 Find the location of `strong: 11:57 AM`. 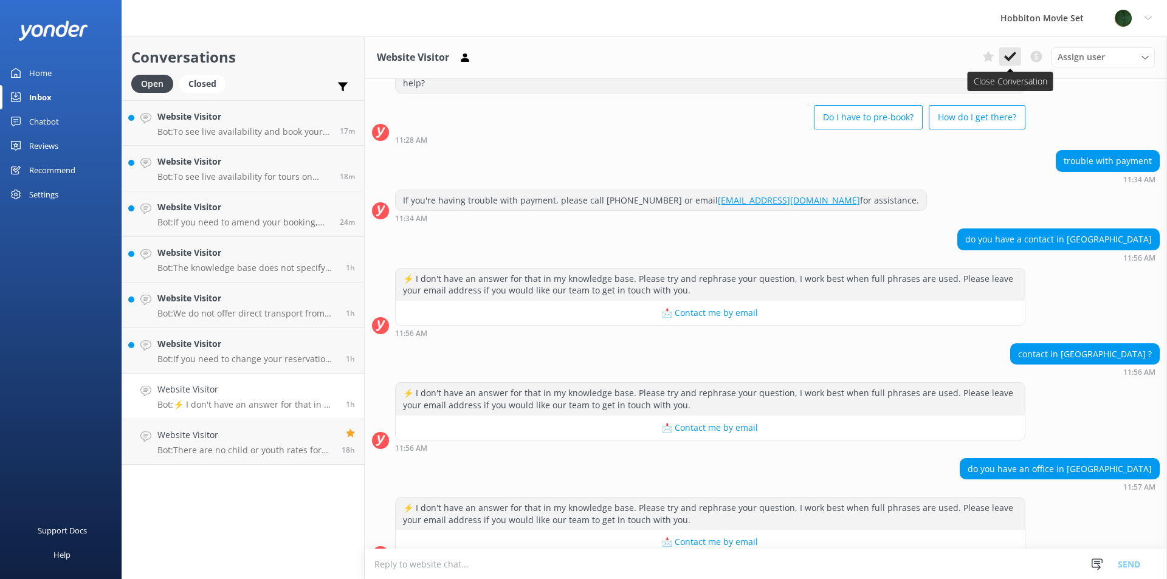

strong: 11:57 AM is located at coordinates (1139, 487).